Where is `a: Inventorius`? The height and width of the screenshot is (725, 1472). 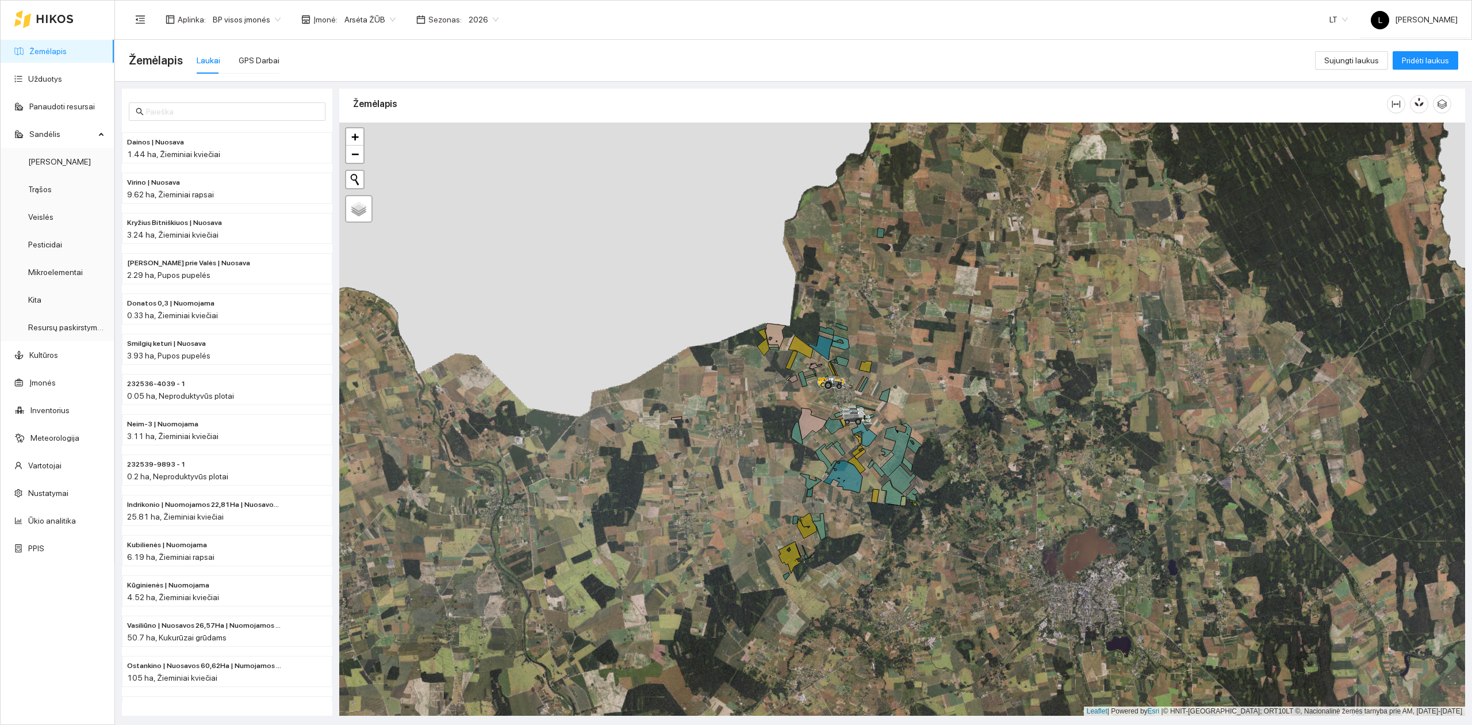 a: Inventorius is located at coordinates (50, 410).